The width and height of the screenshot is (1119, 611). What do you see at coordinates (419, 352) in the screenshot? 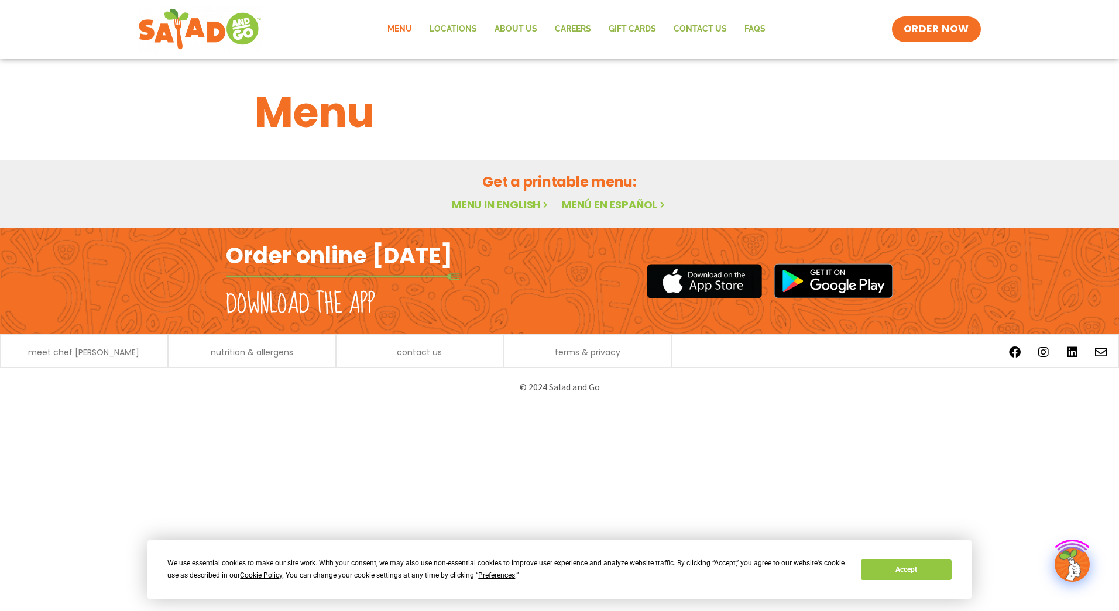
I see `span: contact us` at bounding box center [419, 352].